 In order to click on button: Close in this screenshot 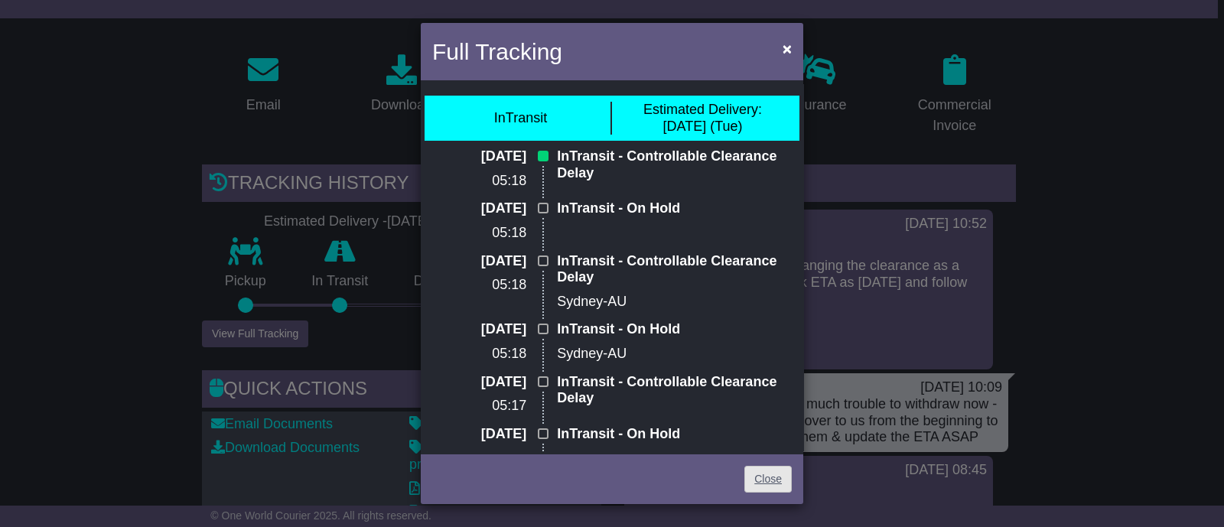, I will do `click(787, 48)`.